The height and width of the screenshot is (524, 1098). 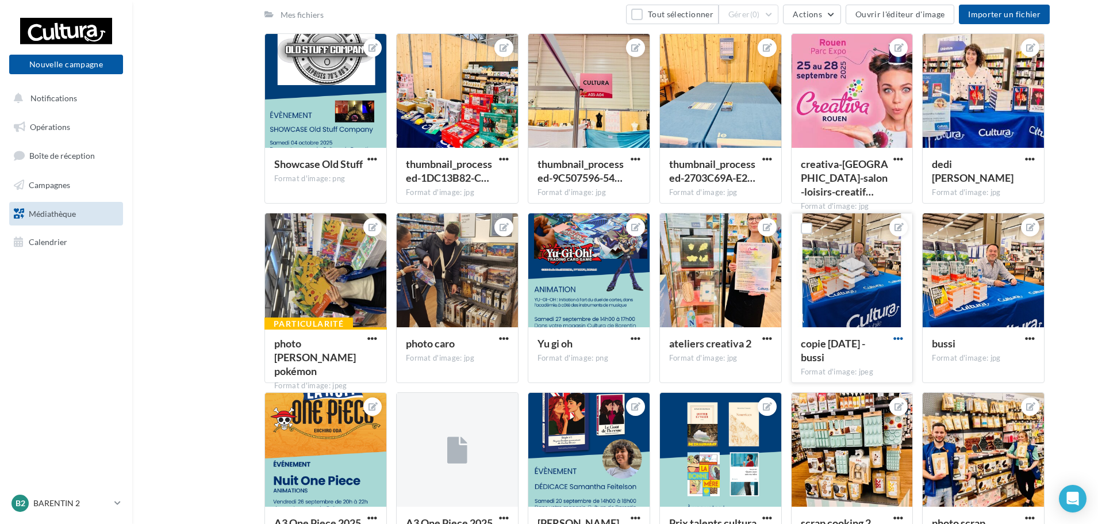 I want to click on span: Campagnes, so click(x=49, y=185).